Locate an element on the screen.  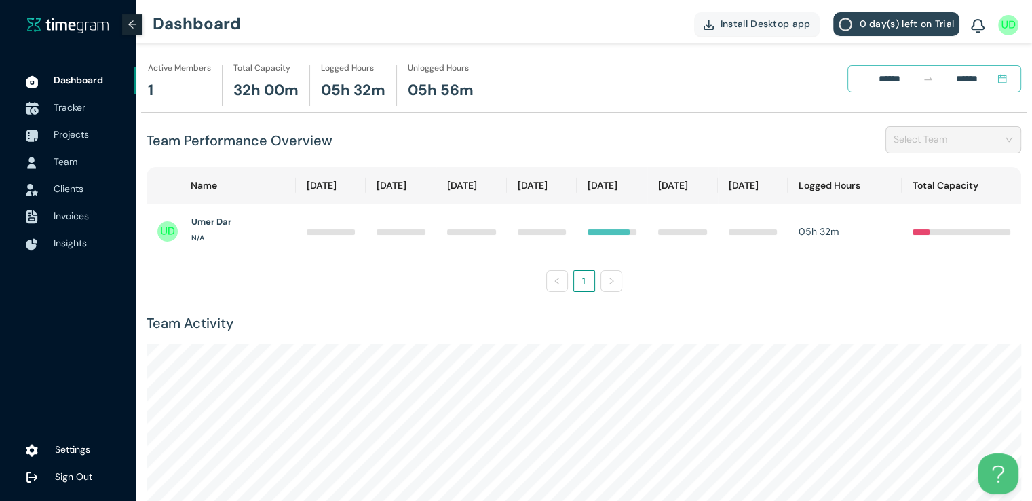
h1: Team Performance Overview is located at coordinates (240, 140).